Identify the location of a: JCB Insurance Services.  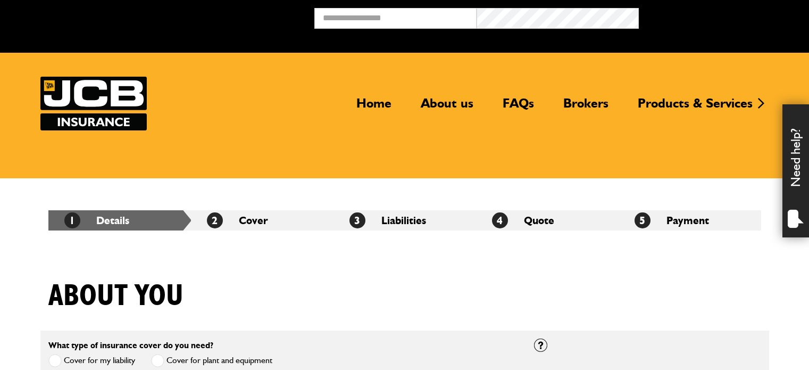
(94, 103).